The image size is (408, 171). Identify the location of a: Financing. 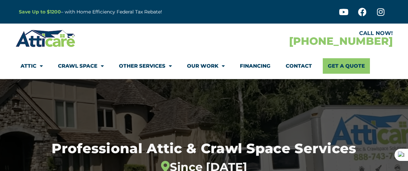
(255, 66).